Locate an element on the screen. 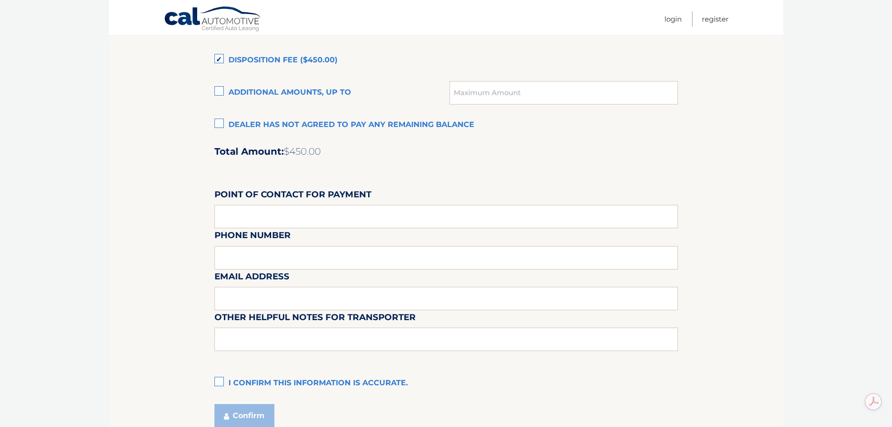  label: Point of Contact for Payment is located at coordinates (293, 196).